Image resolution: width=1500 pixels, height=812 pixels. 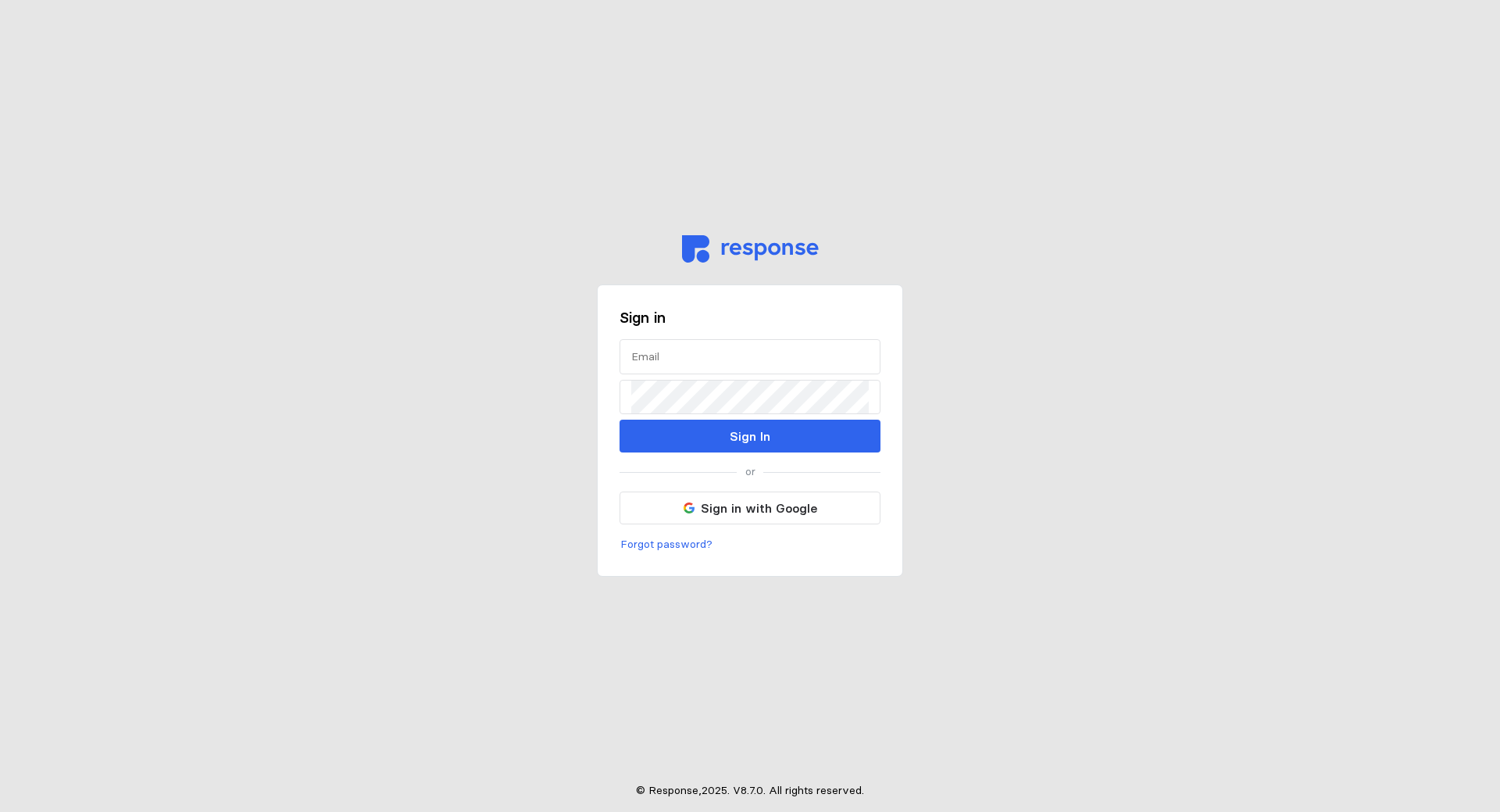 What do you see at coordinates (750, 357) in the screenshot?
I see `input: Email` at bounding box center [750, 357].